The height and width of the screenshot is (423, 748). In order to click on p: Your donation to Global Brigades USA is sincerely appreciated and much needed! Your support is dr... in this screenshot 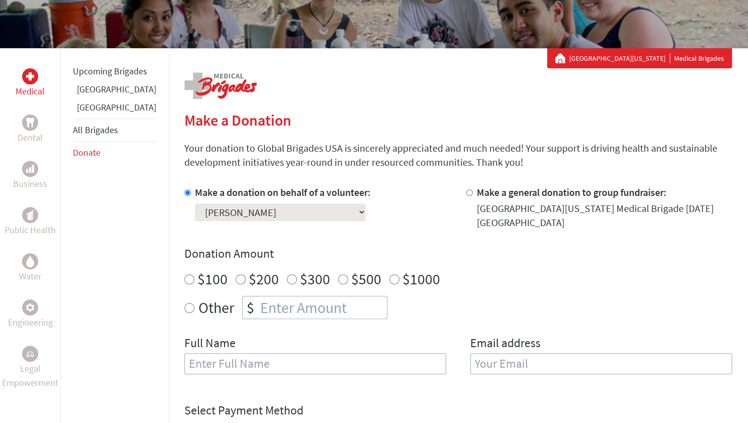, I will do `click(458, 155)`.